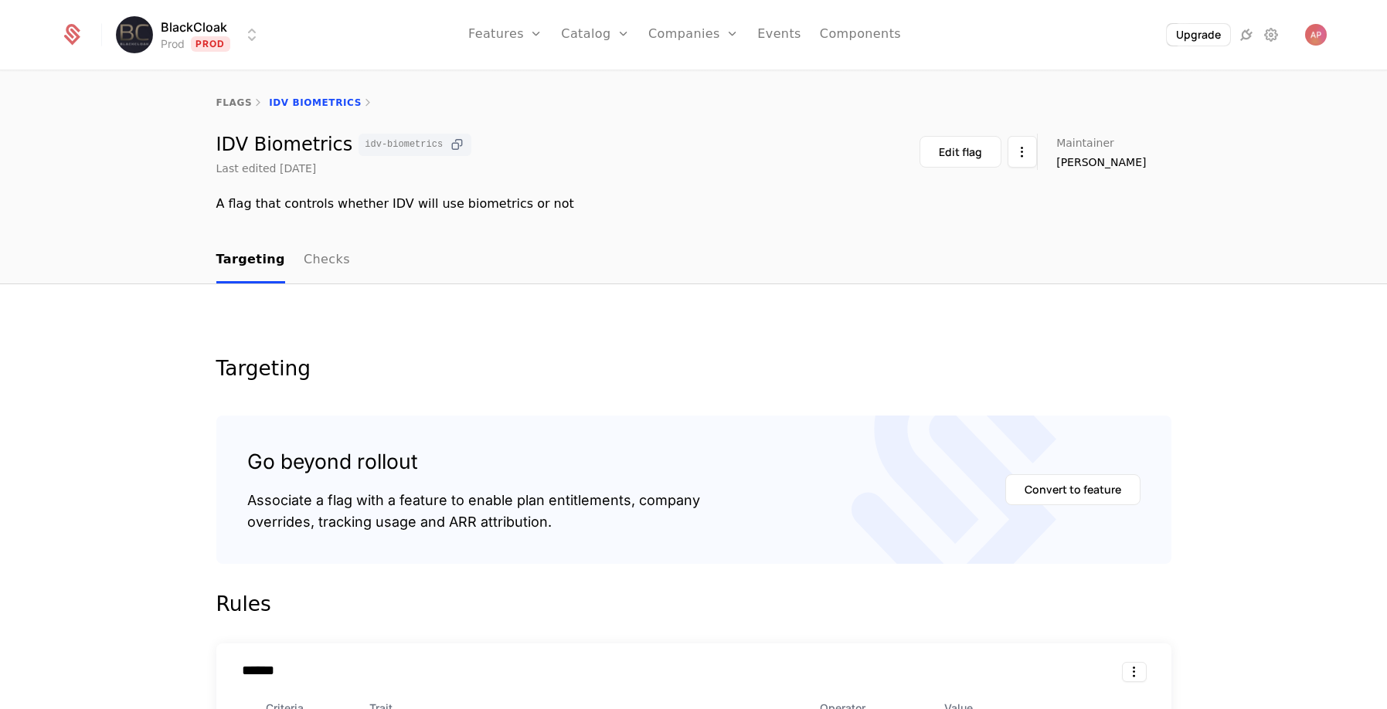 Image resolution: width=1387 pixels, height=709 pixels. I want to click on div: Go beyond rollout, so click(474, 462).